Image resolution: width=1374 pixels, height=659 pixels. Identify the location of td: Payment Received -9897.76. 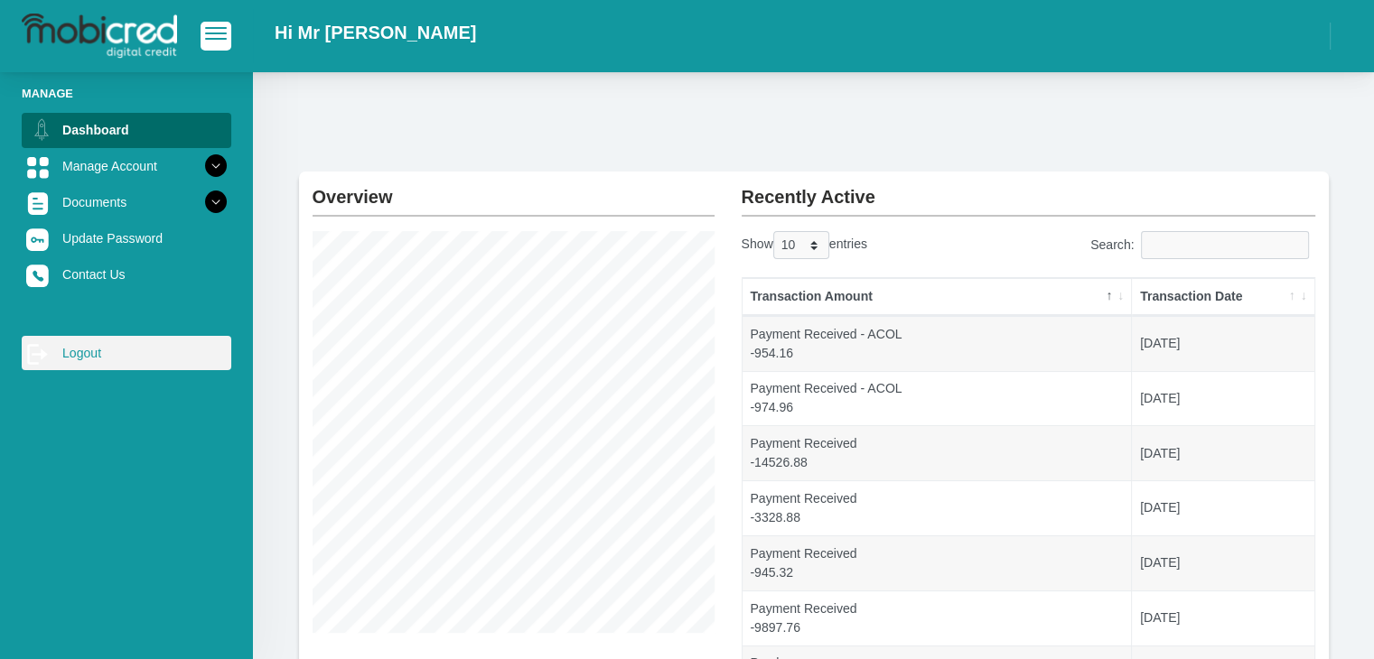
(937, 618).